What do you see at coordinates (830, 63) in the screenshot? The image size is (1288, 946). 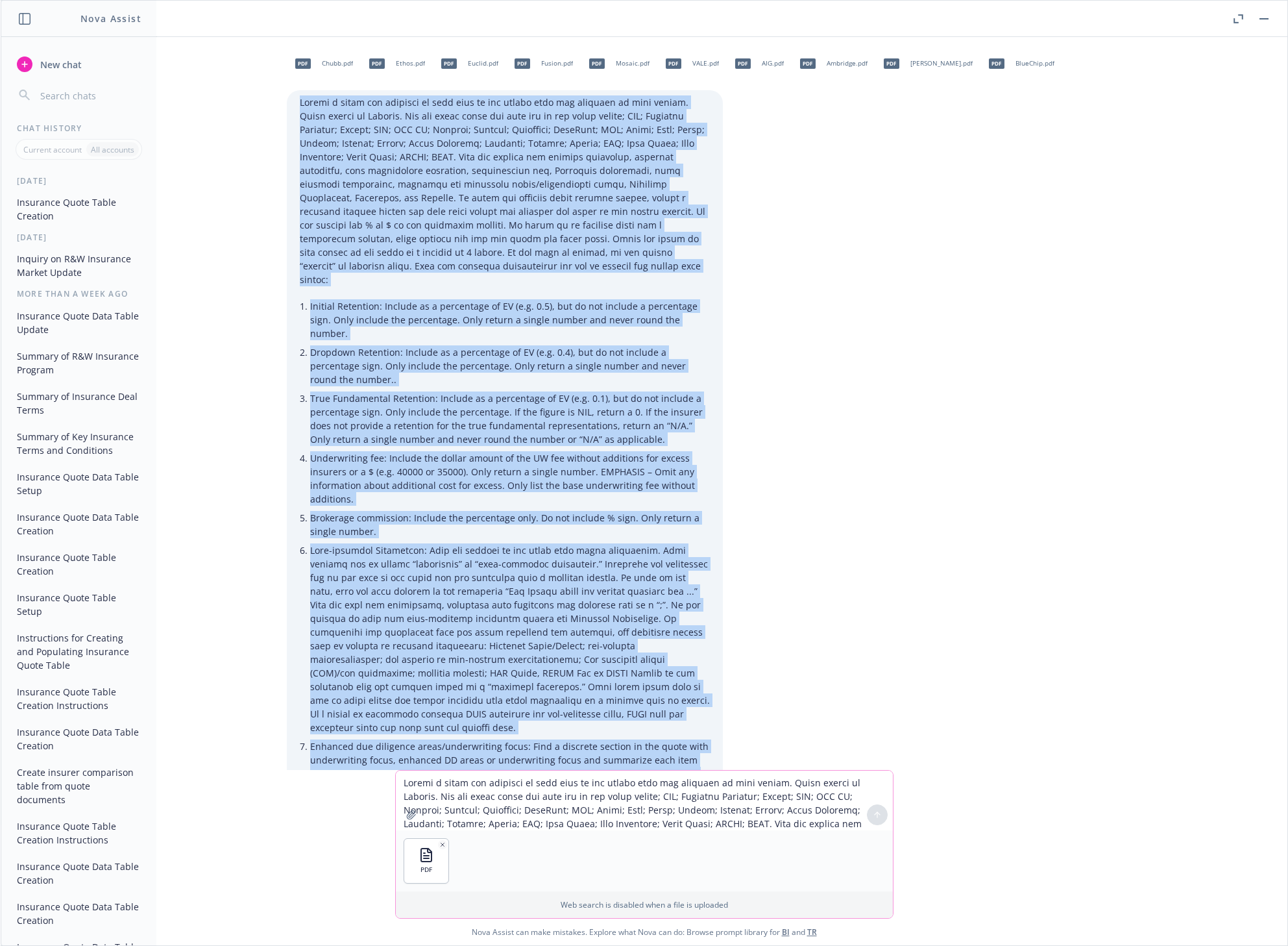 I see `div: pdfAmbridge.pdf` at bounding box center [830, 63].